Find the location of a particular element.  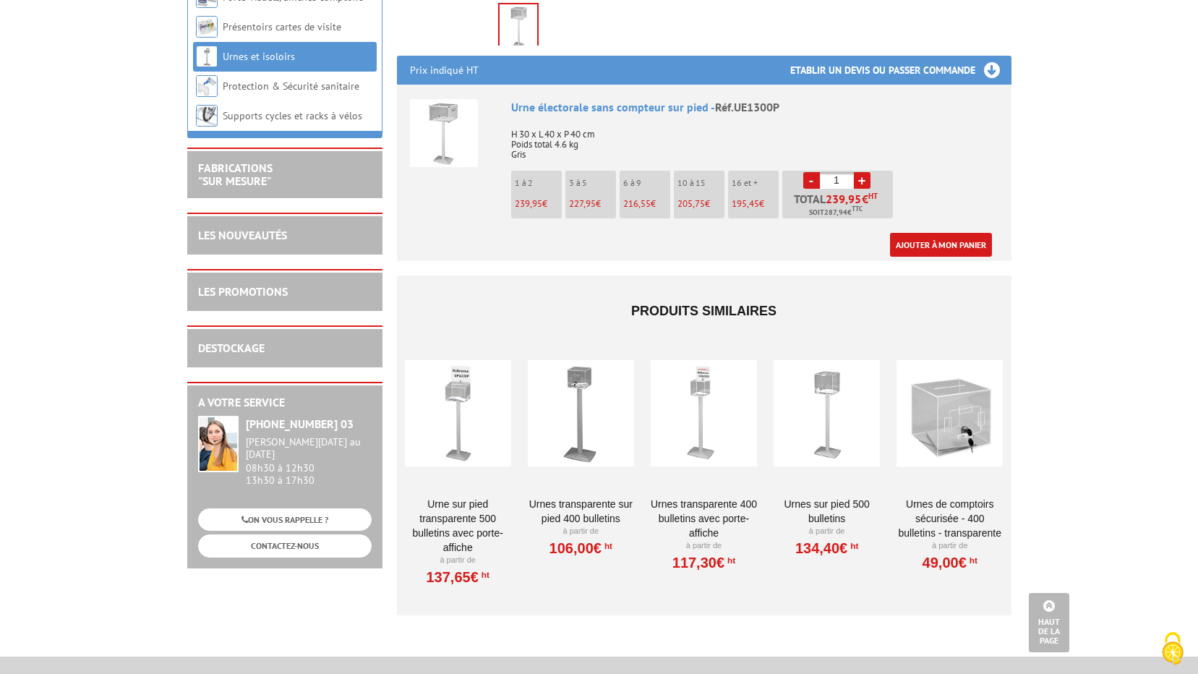

p: 6 à 9 is located at coordinates (646, 183).